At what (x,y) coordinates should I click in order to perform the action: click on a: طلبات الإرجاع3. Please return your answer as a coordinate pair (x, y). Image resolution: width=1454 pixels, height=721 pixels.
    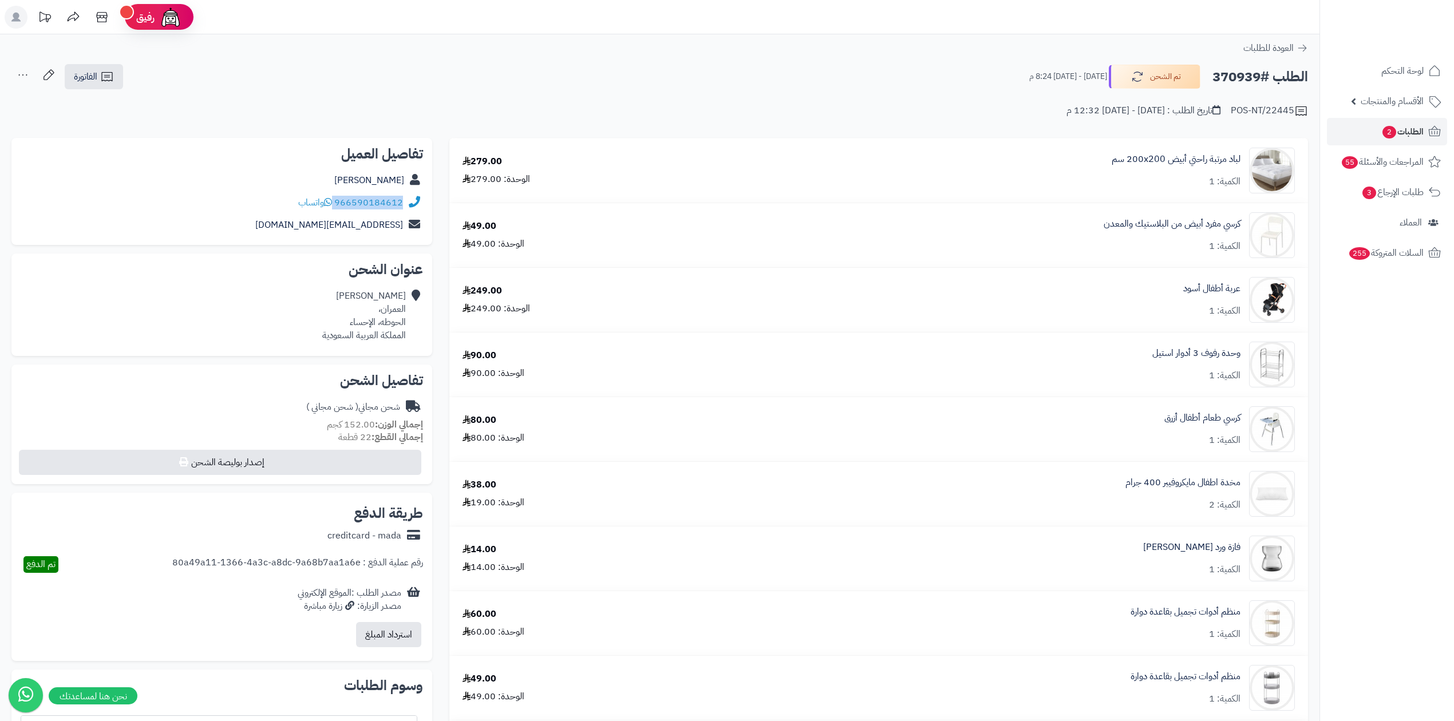
    Looking at the image, I should click on (1387, 192).